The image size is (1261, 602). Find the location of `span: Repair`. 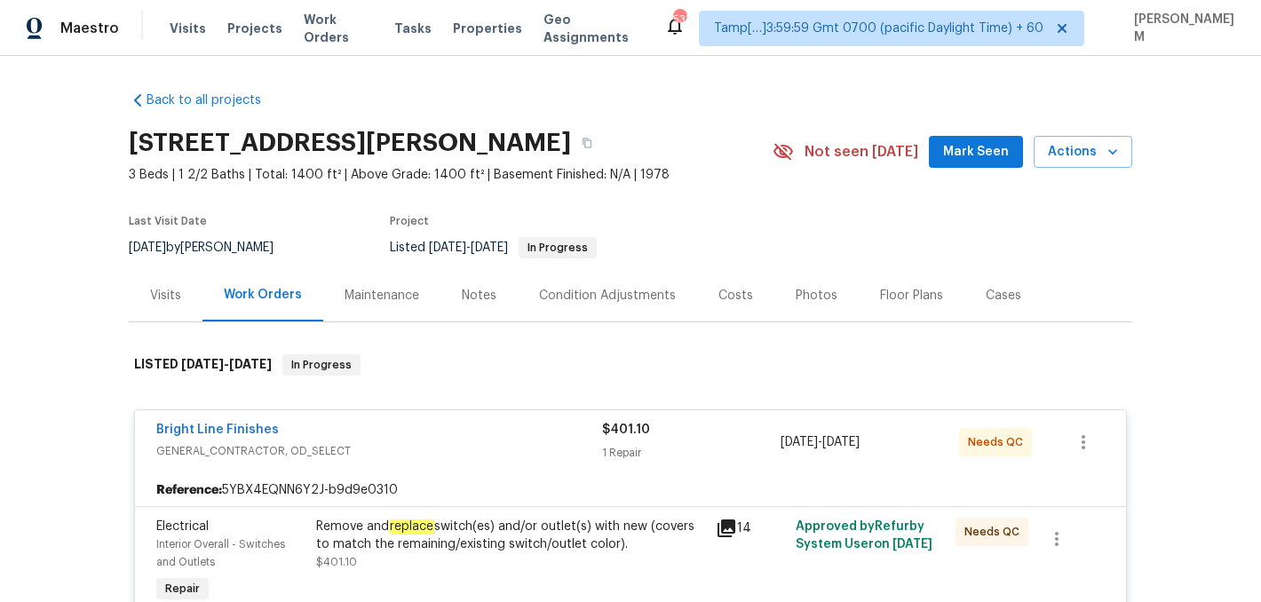

span: Repair is located at coordinates (182, 589).